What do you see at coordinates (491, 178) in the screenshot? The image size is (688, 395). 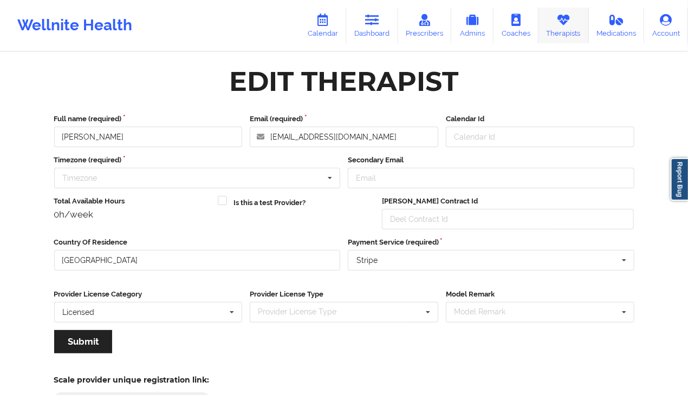 I see `input: Email` at bounding box center [491, 178].